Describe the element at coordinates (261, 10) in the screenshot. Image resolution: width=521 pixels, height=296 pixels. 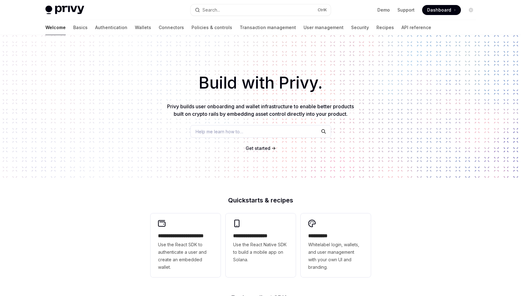
I see `button: Search...CtrlK` at that location.